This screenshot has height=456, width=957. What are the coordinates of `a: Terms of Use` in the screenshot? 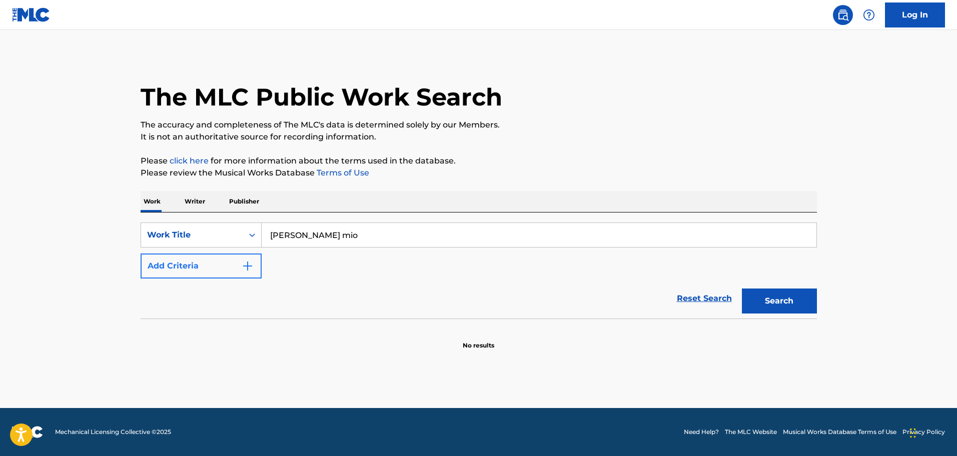 It's located at (342, 173).